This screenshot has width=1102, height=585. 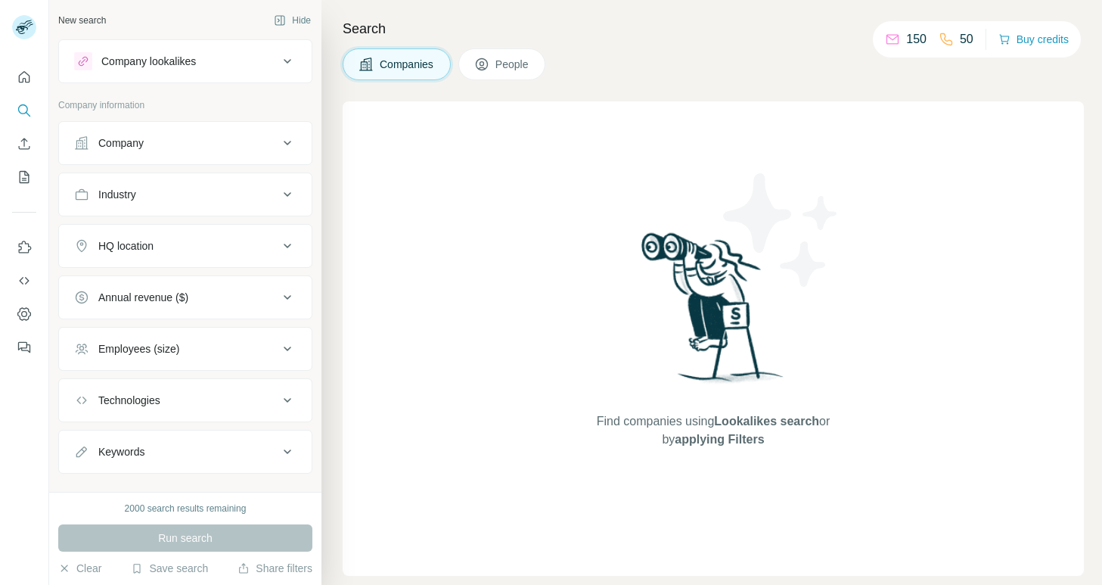 I want to click on button: Hide, so click(x=292, y=20).